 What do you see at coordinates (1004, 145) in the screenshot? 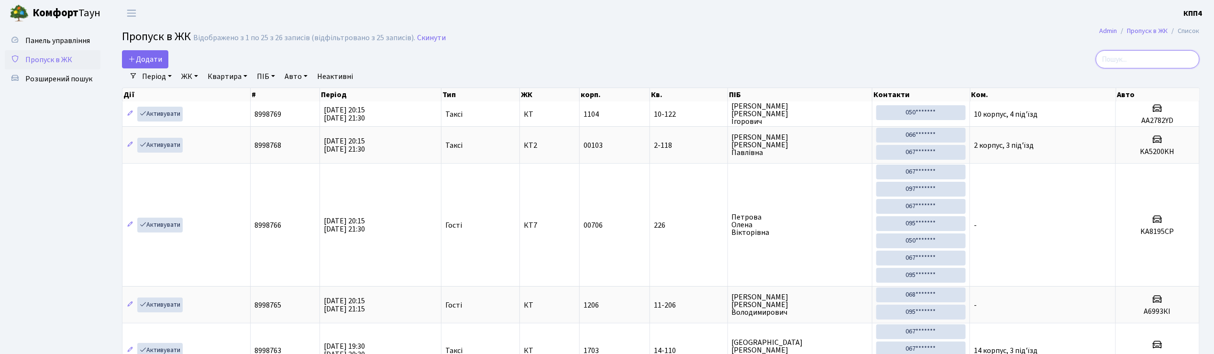
I see `span: 2 корпус, 3 під'їзд` at bounding box center [1004, 145].